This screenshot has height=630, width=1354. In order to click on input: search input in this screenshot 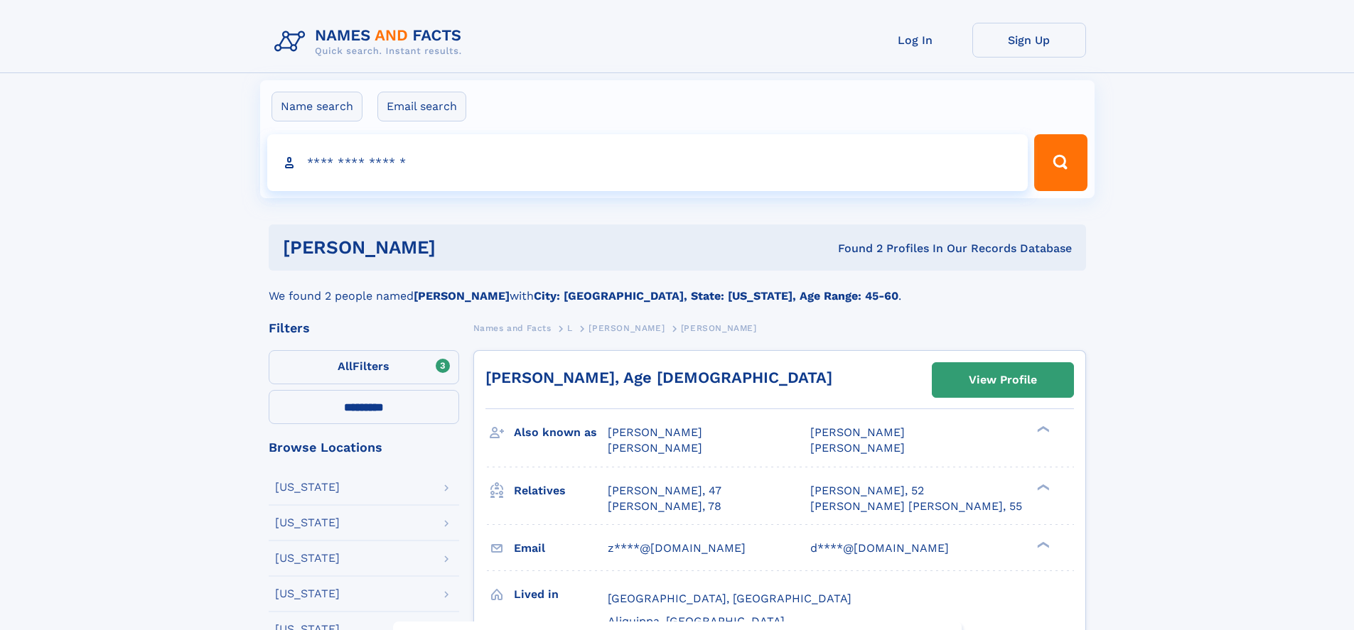, I will do `click(647, 163)`.